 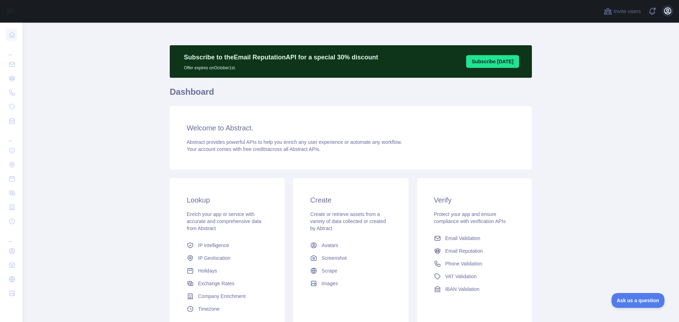 What do you see at coordinates (461, 277) in the screenshot?
I see `span: VAT Validation` at bounding box center [461, 277].